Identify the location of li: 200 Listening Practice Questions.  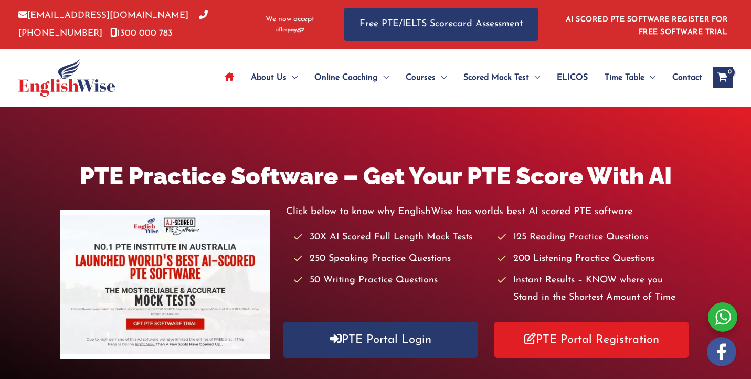
(594, 259).